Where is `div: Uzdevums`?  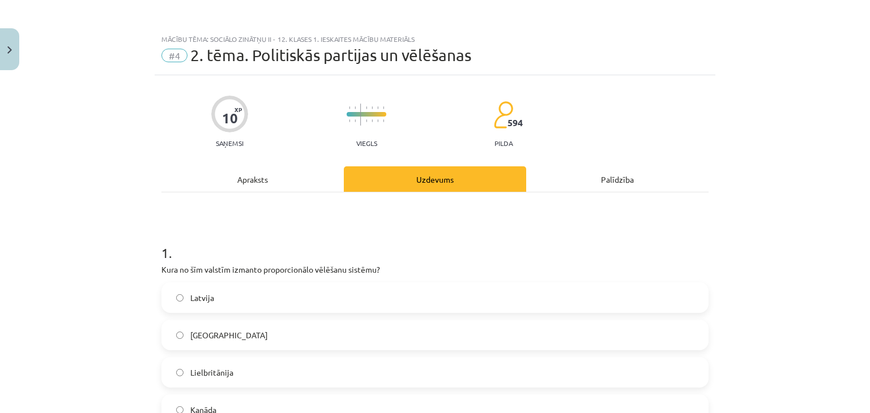
div: Uzdevums is located at coordinates (435, 179).